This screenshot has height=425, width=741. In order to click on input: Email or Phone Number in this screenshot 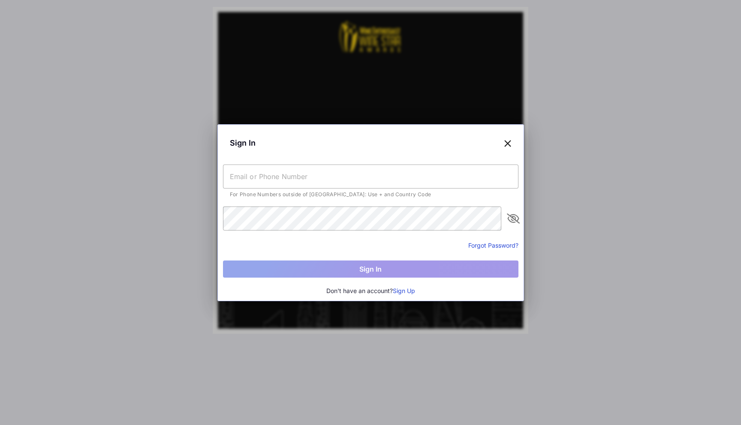, I will do `click(370, 177)`.